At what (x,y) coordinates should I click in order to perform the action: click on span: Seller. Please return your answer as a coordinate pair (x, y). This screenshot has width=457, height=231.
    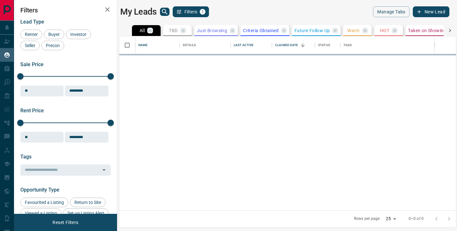
    Looking at the image, I should click on (30, 46).